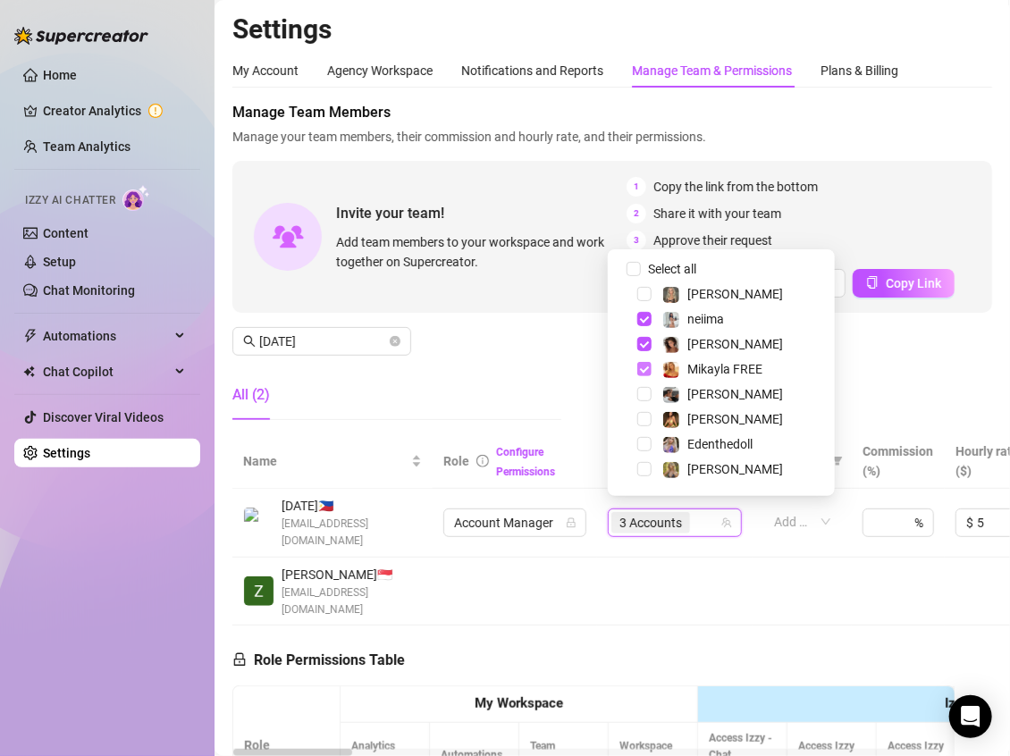 This screenshot has height=756, width=1010. I want to click on span: filter, so click(838, 461).